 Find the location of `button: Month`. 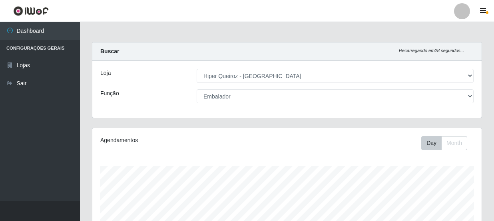

button: Month is located at coordinates (454, 143).